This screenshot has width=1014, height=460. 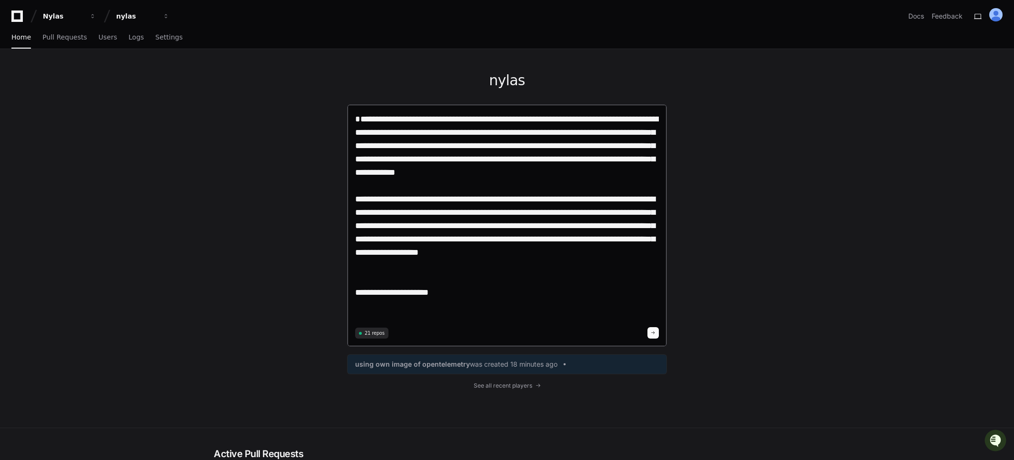 I want to click on a: Powered byPylon, so click(x=91, y=103).